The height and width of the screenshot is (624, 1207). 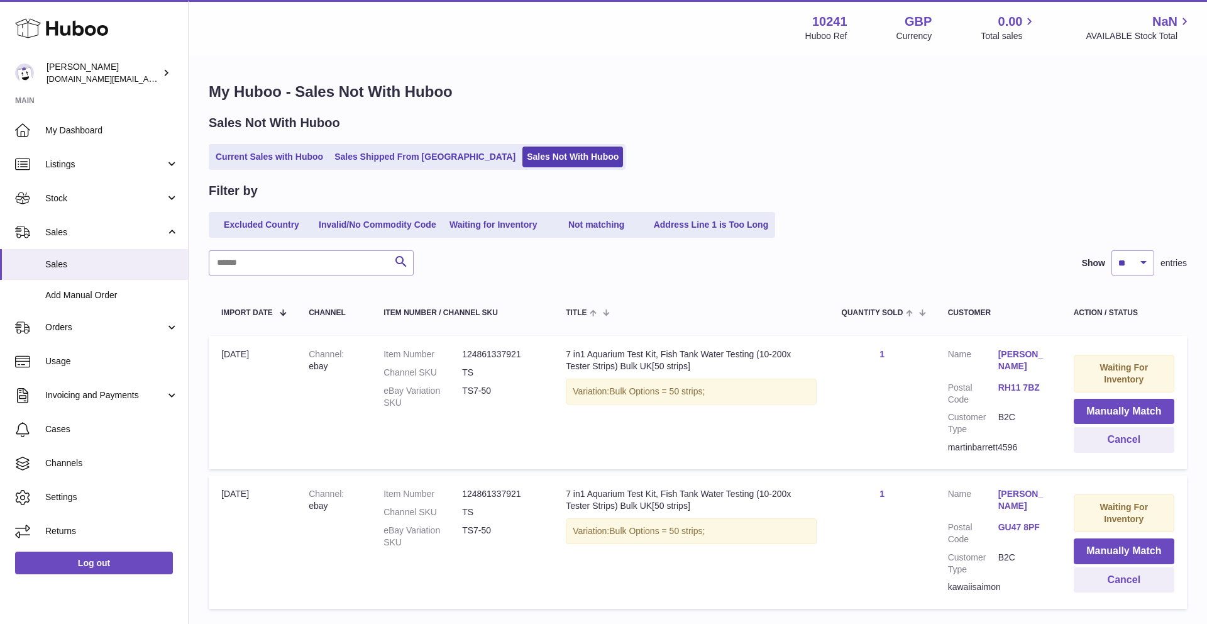 What do you see at coordinates (261, 224) in the screenshot?
I see `a: Excluded Country` at bounding box center [261, 224].